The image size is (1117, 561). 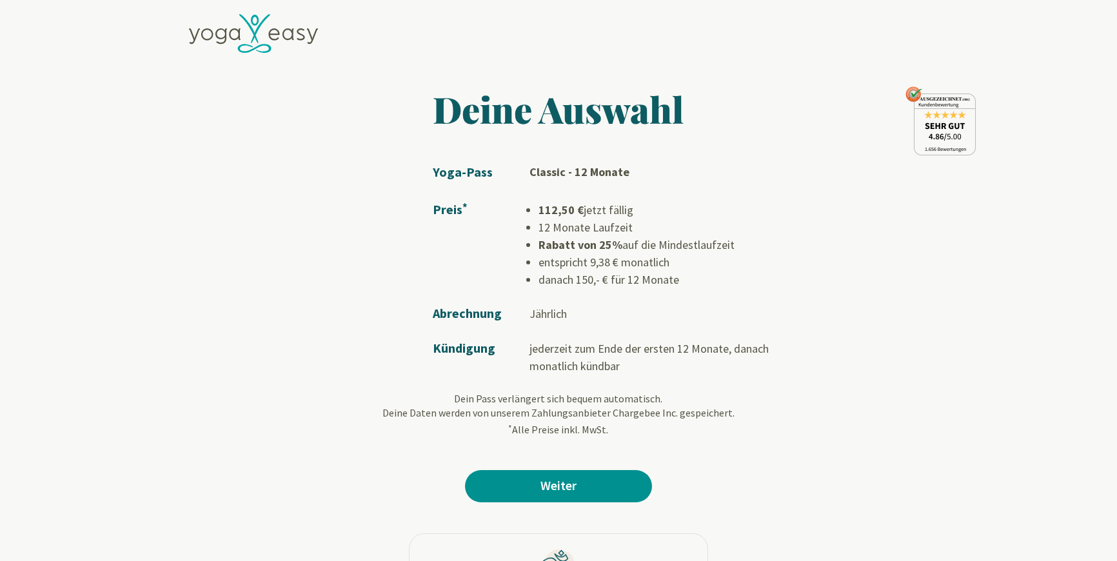 I want to click on h1: Deine Auswahl, so click(x=558, y=109).